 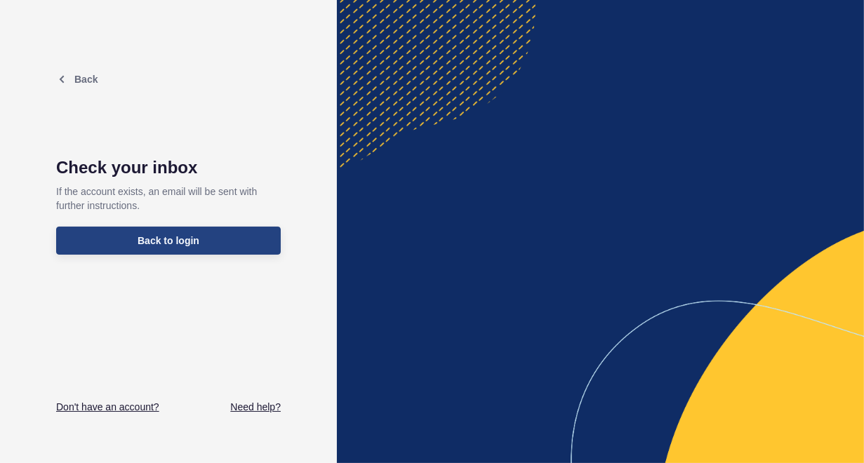 I want to click on a: Don't have an account?, so click(x=107, y=407).